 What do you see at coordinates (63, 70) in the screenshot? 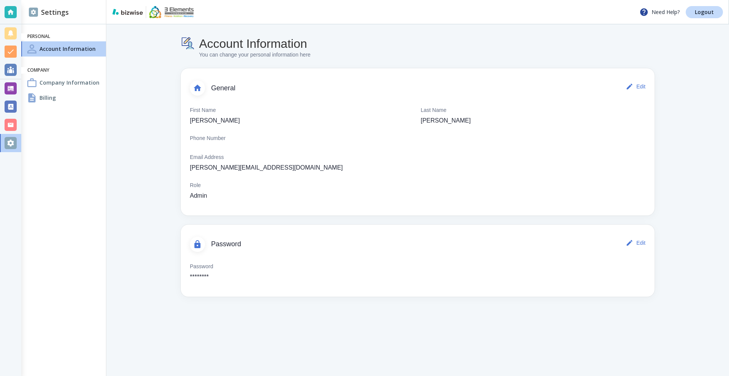
I see `h6: Company` at bounding box center [63, 70].